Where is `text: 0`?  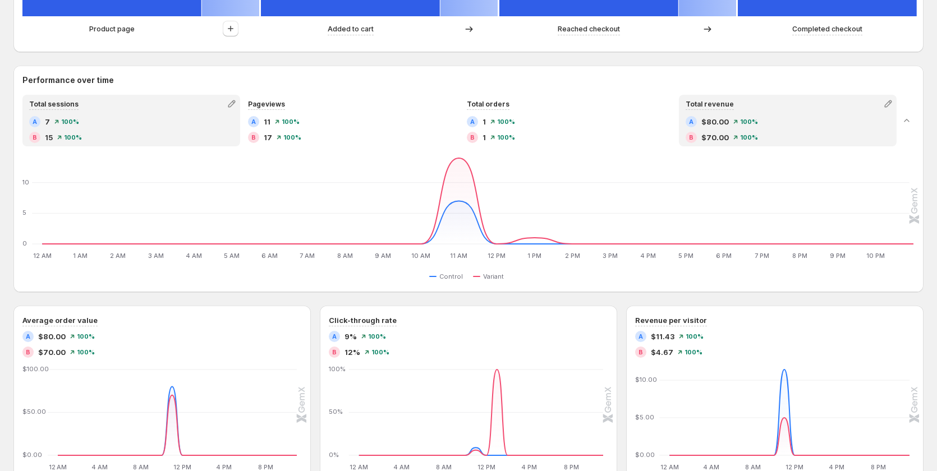
text: 0 is located at coordinates (25, 244).